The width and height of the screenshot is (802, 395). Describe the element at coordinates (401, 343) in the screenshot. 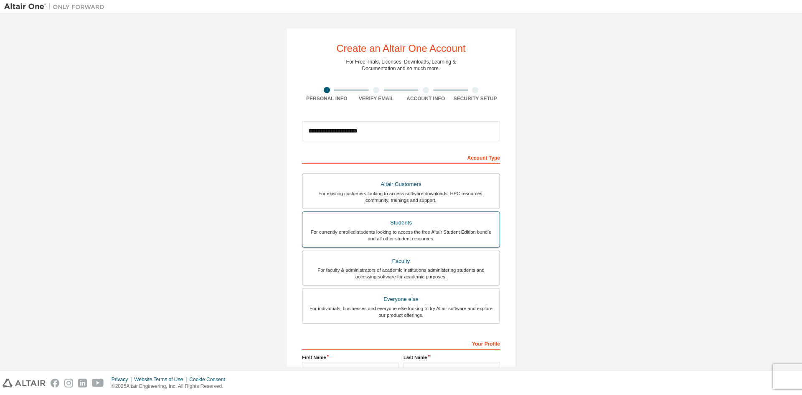

I see `div: Your Profile` at that location.